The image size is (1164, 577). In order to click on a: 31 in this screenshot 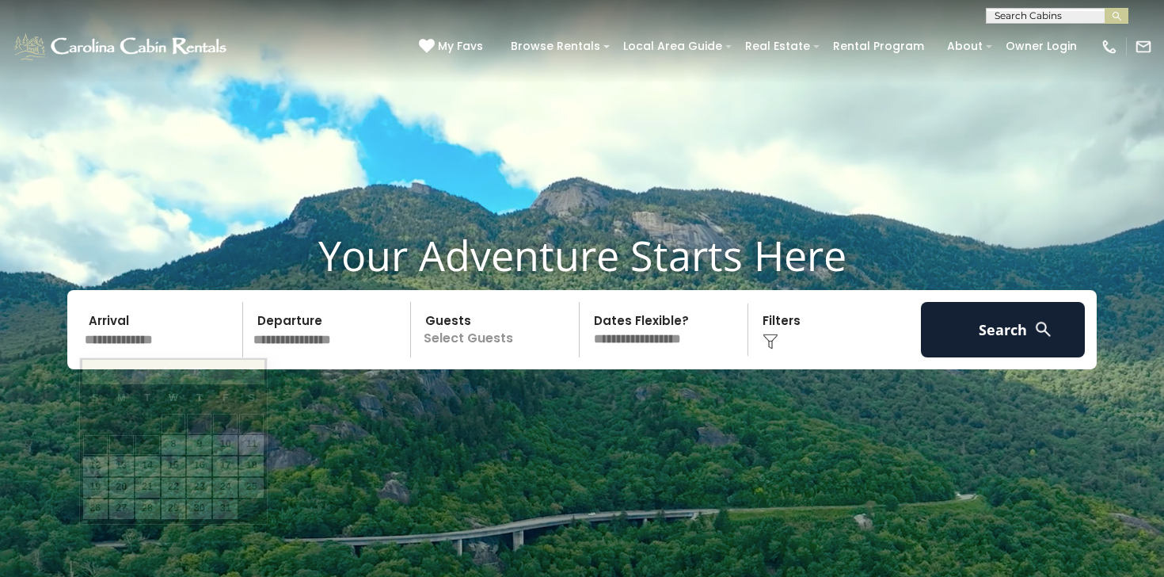, I will do `click(225, 509)`.